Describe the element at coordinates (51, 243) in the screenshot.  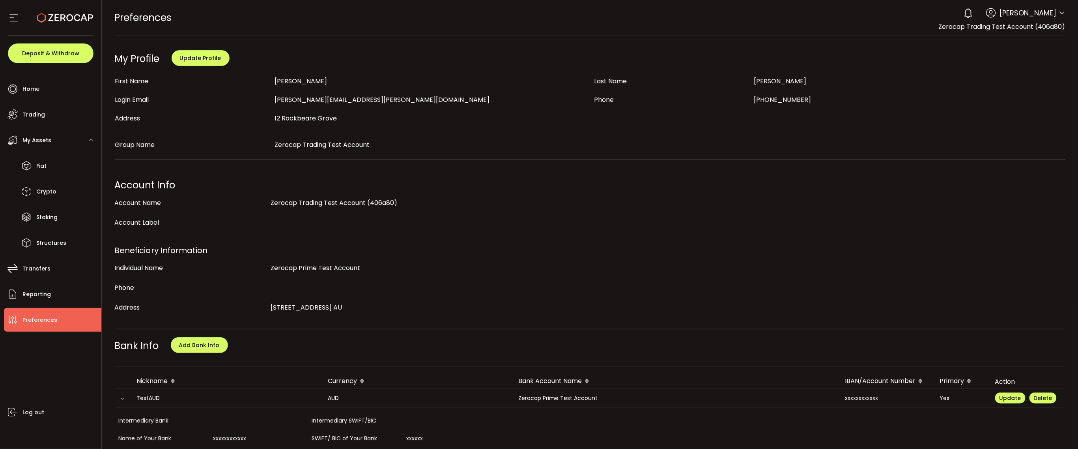
I see `span: Structures` at that location.